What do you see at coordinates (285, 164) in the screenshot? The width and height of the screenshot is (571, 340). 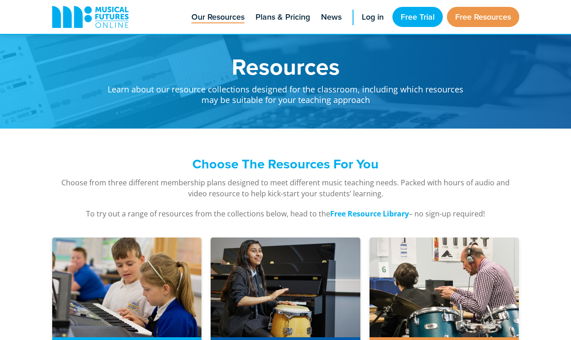 I see `strong: Choose The Resources For You` at bounding box center [285, 164].